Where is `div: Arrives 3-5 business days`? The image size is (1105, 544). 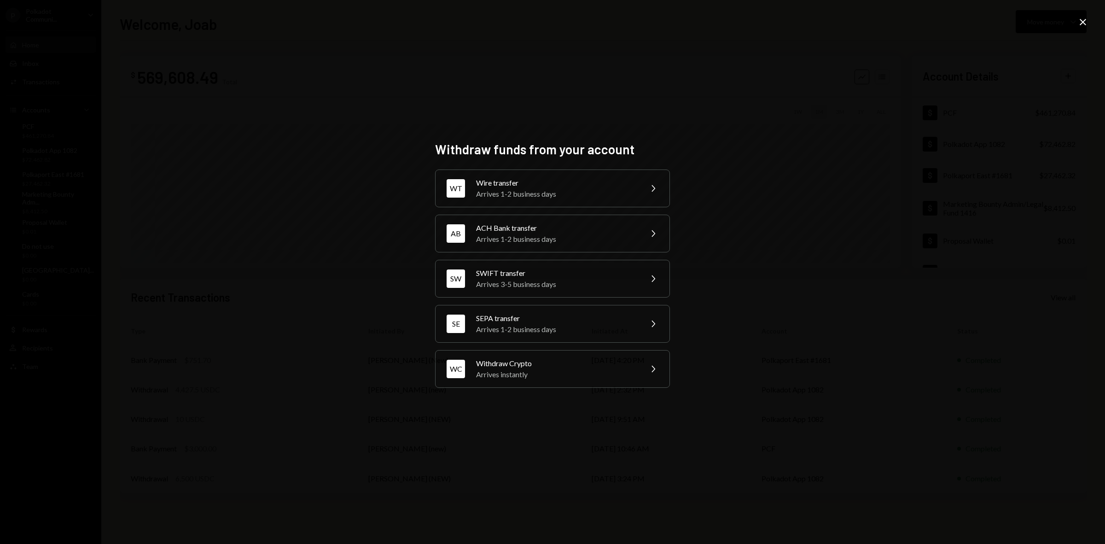 div: Arrives 3-5 business days is located at coordinates (556, 284).